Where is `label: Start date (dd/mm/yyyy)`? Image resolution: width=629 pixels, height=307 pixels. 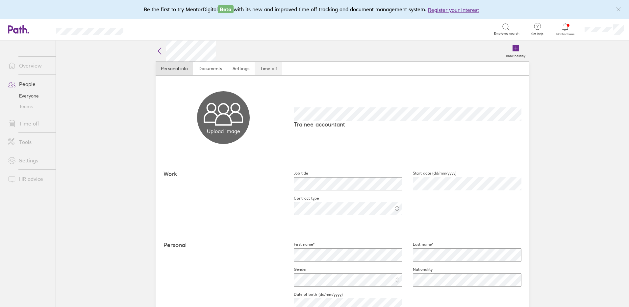
label: Start date (dd/mm/yyyy) is located at coordinates (429, 173).